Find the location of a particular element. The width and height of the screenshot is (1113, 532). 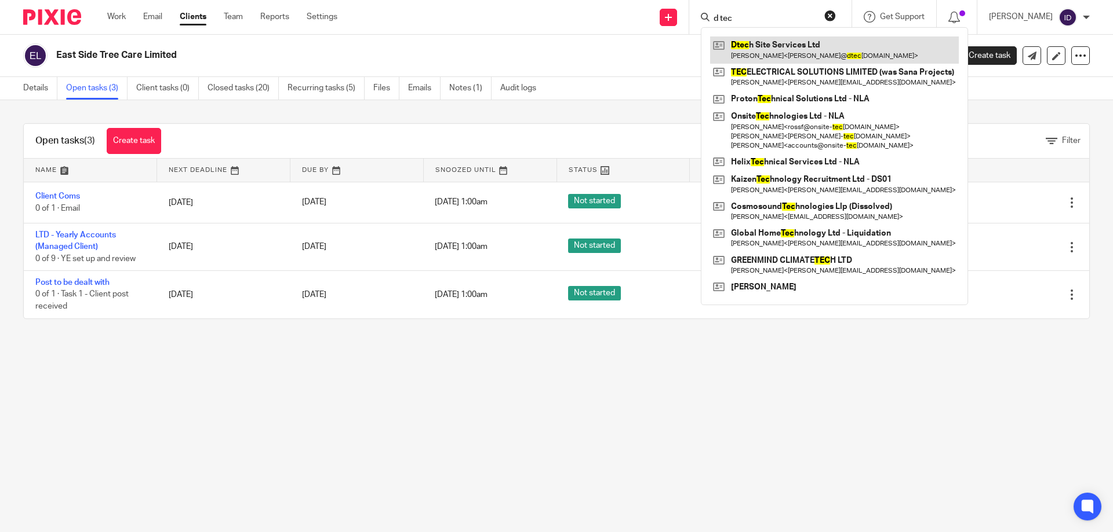

span: Status is located at coordinates (583, 170).